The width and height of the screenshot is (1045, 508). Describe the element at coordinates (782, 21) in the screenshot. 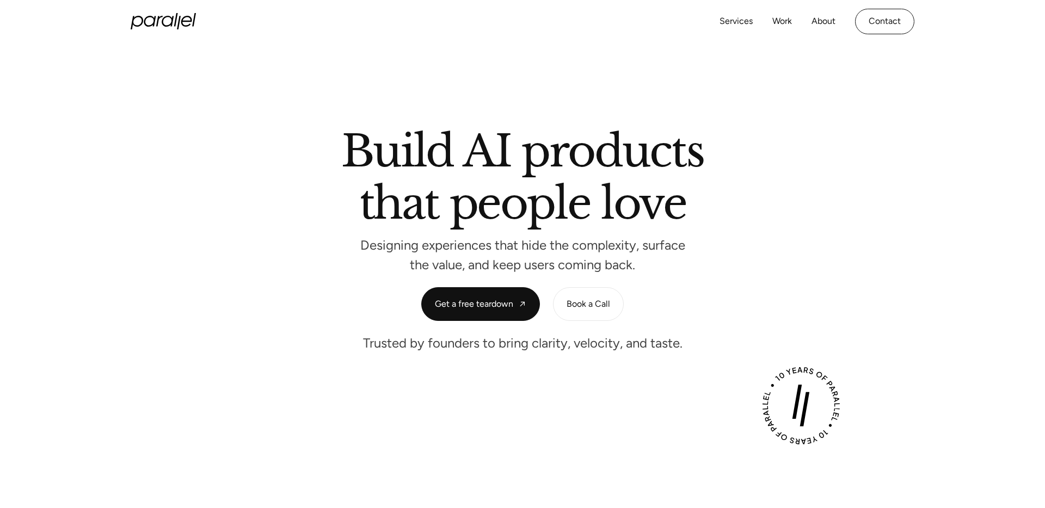

I see `a: Work` at that location.